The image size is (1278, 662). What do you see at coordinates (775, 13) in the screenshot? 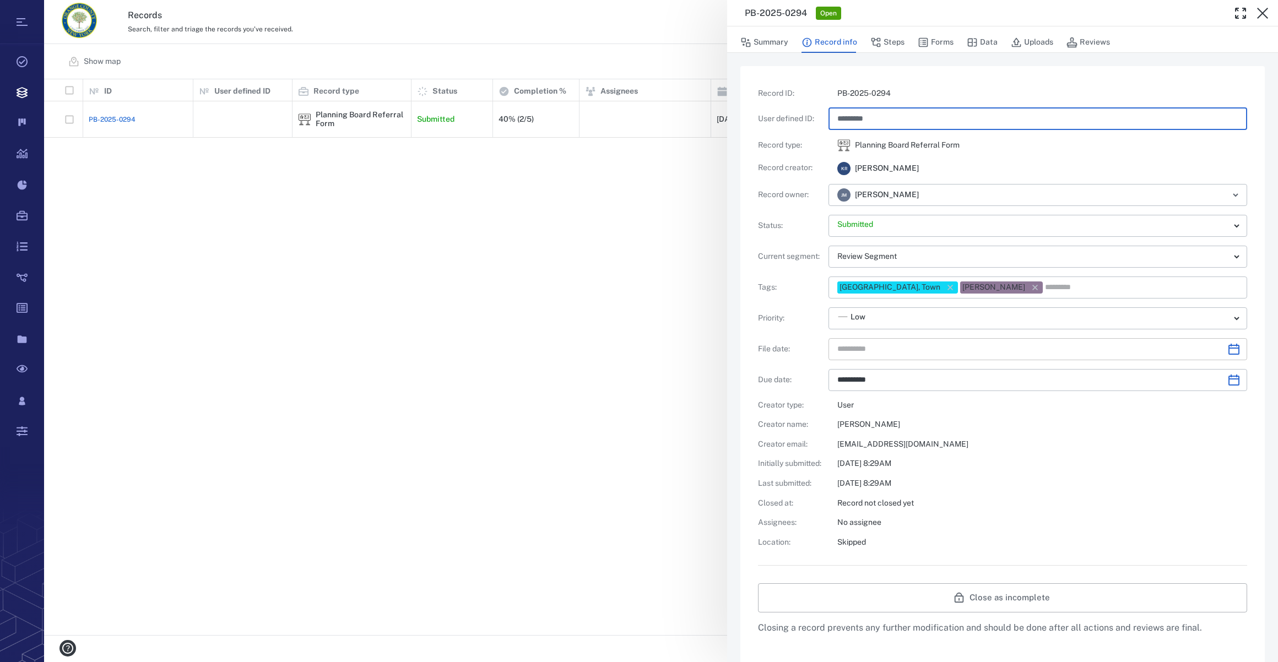
I see `h3: PB-2025-0294` at bounding box center [775, 13].